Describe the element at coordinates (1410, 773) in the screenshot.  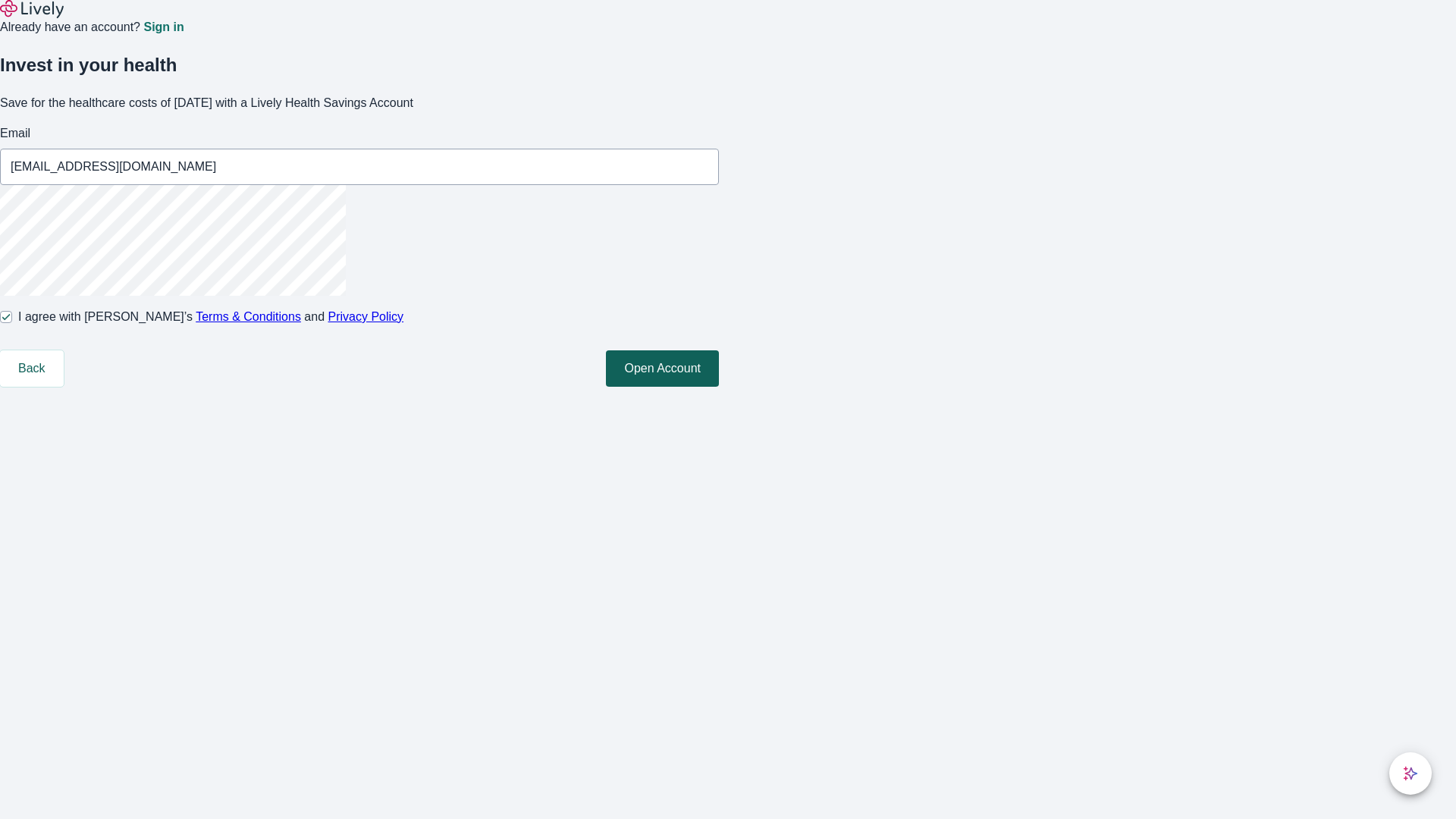
I see `svg: Lively AI Assistant` at that location.